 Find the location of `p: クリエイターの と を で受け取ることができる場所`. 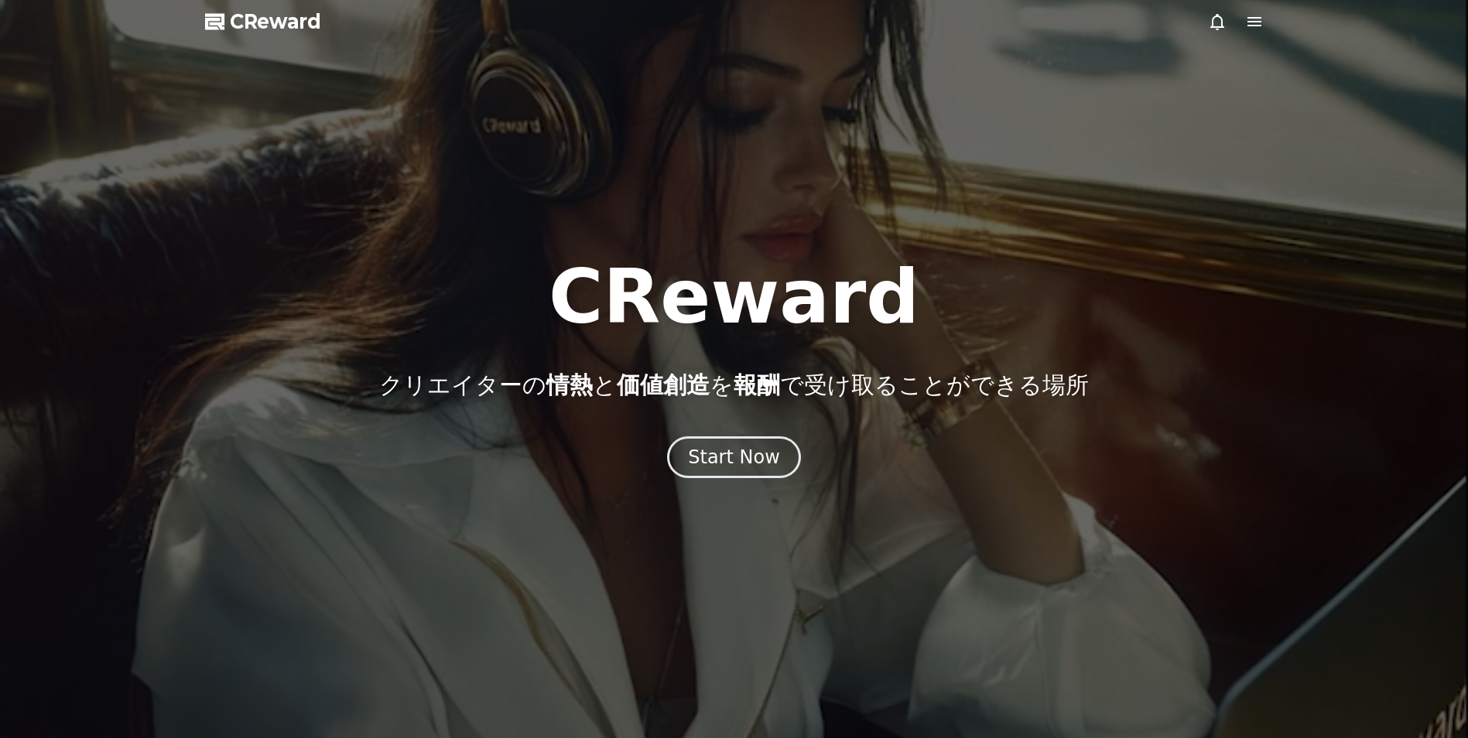

p: クリエイターの と を で受け取ることができる場所 is located at coordinates (733, 385).